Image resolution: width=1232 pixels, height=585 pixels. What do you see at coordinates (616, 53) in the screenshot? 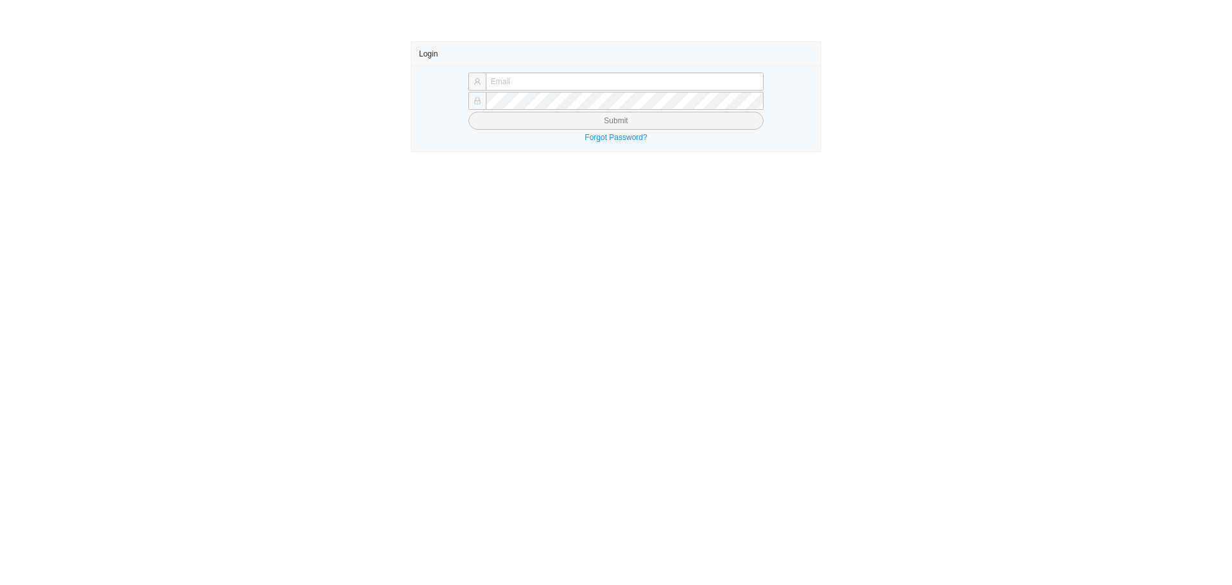
I see `div: Login` at bounding box center [616, 53].